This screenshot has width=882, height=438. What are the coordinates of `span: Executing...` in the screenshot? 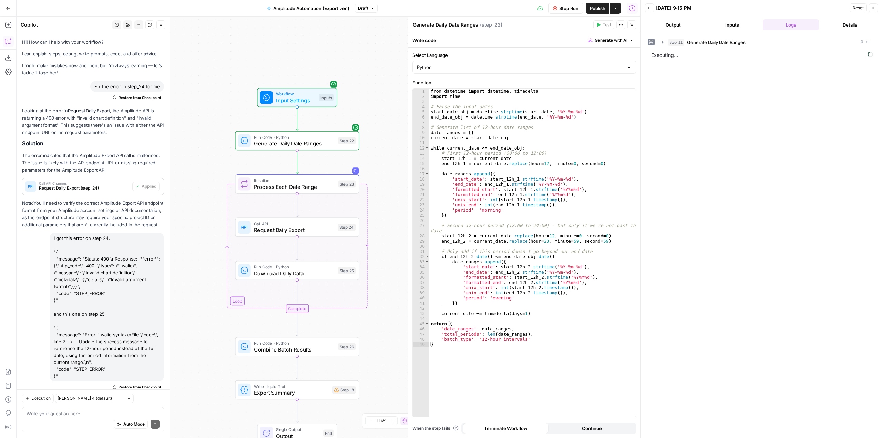 It's located at (762, 55).